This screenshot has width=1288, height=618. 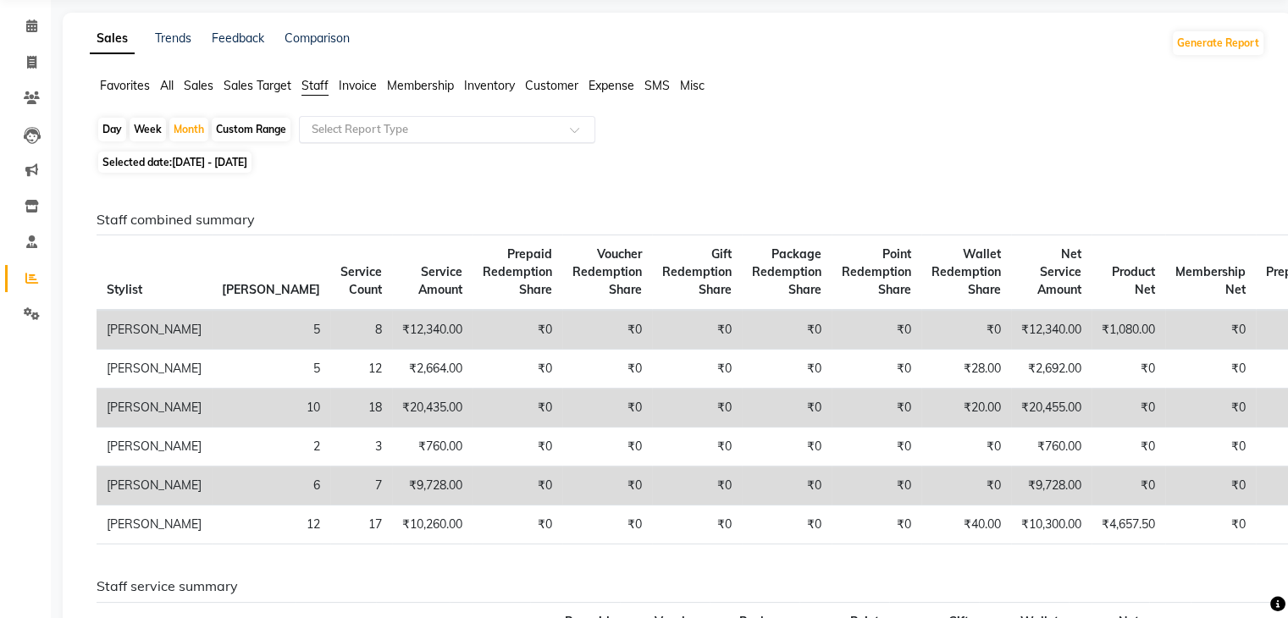 I want to click on a: Feedback, so click(x=238, y=38).